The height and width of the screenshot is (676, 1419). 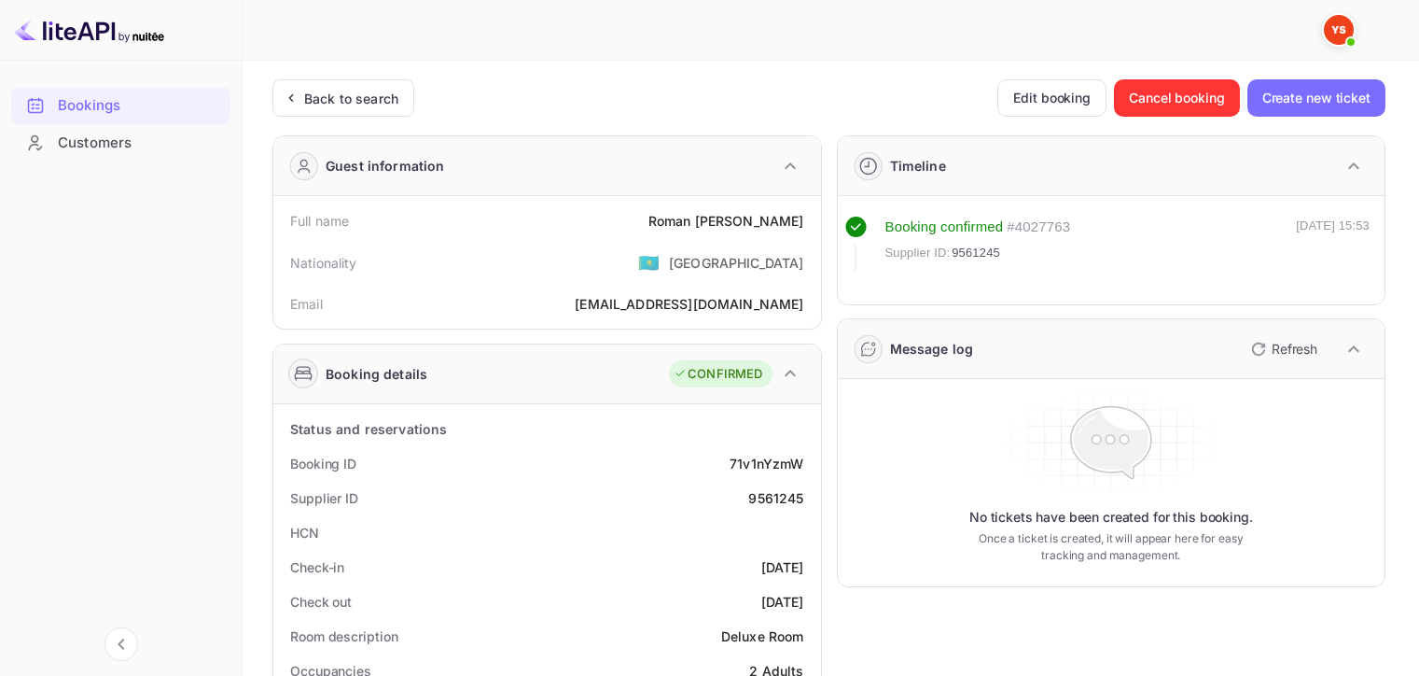 What do you see at coordinates (1317, 98) in the screenshot?
I see `button: Create new ticket` at bounding box center [1317, 98].